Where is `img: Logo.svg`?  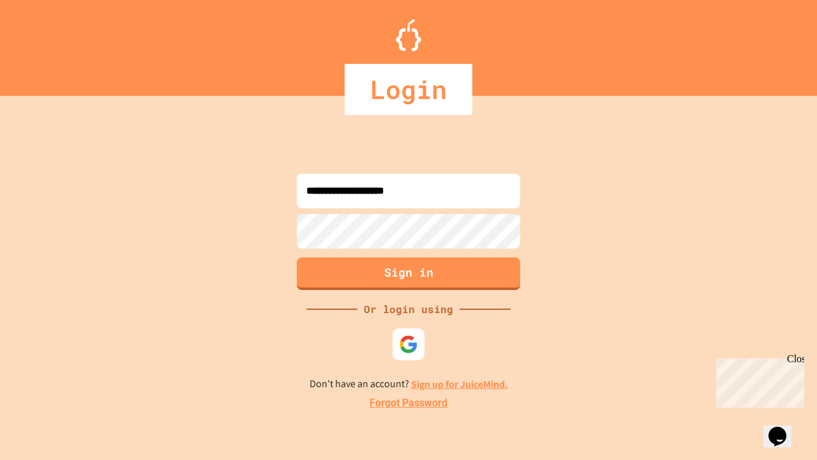 img: Logo.svg is located at coordinates (409, 35).